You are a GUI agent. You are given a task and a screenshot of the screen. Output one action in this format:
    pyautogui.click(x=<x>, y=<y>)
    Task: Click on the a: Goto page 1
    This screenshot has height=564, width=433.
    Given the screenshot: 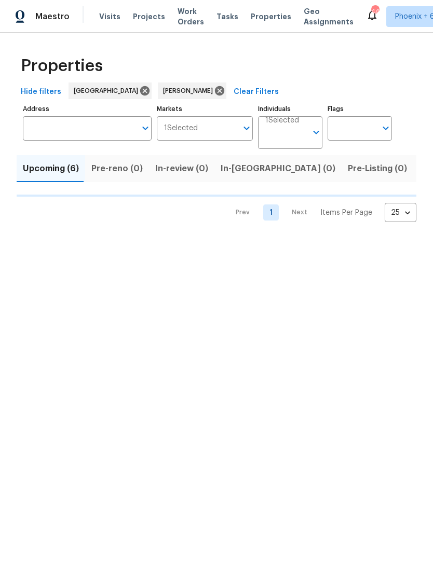 What is the action you would take?
    pyautogui.click(x=271, y=212)
    